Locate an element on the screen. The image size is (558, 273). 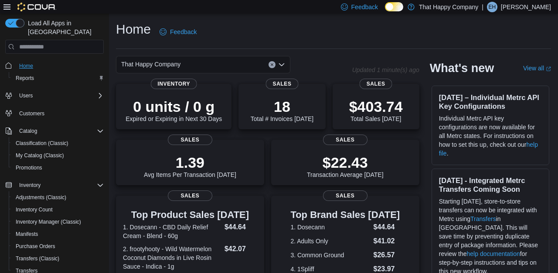
button: Purchase Orders is located at coordinates (58, 246).